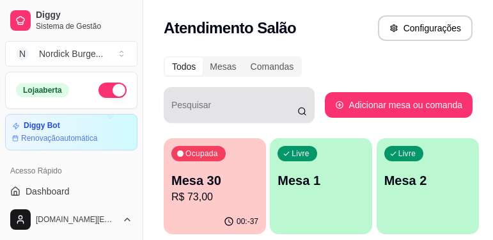 This screenshot has width=493, height=240. I want to click on span: N, so click(22, 54).